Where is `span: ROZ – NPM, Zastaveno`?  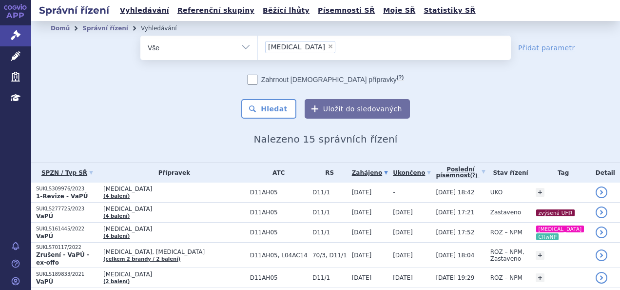
span: ROZ – NPM, Zastaveno is located at coordinates (507, 255).